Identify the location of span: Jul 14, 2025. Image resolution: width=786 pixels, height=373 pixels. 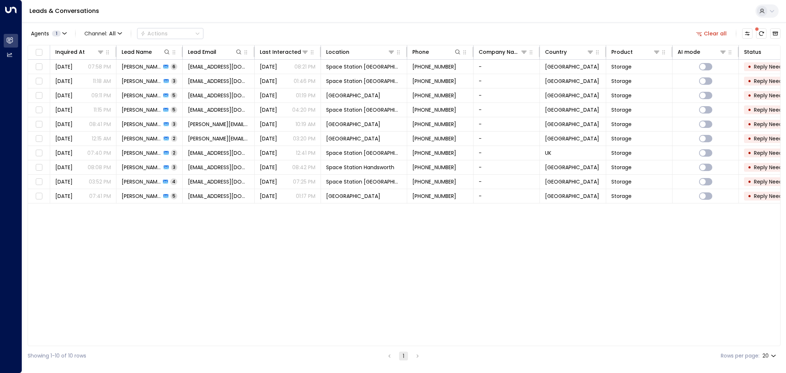
(64, 110).